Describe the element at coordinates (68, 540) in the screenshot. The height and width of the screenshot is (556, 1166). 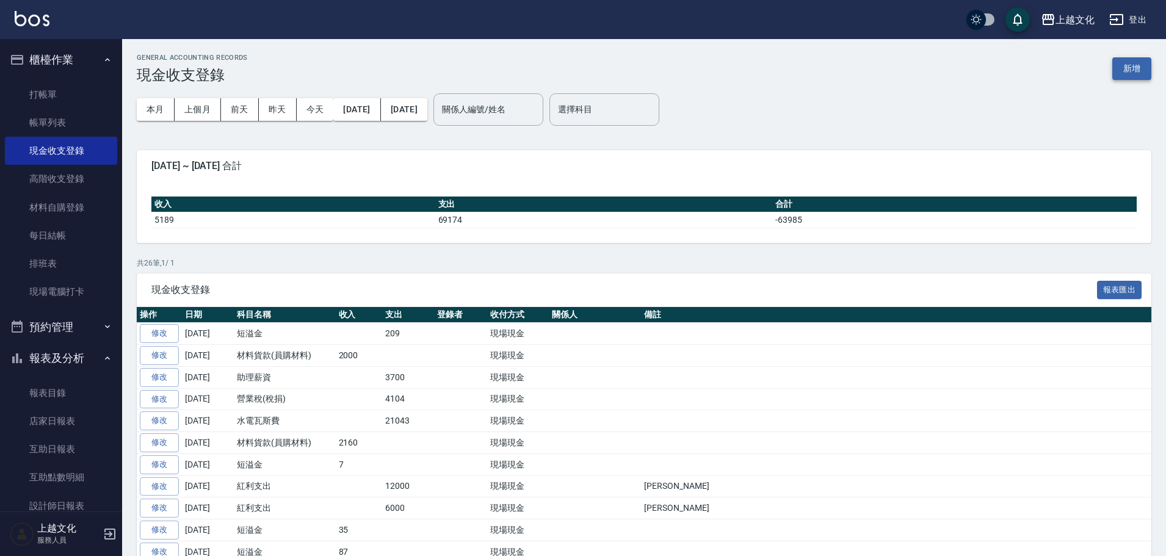
I see `p: 服務人員` at that location.